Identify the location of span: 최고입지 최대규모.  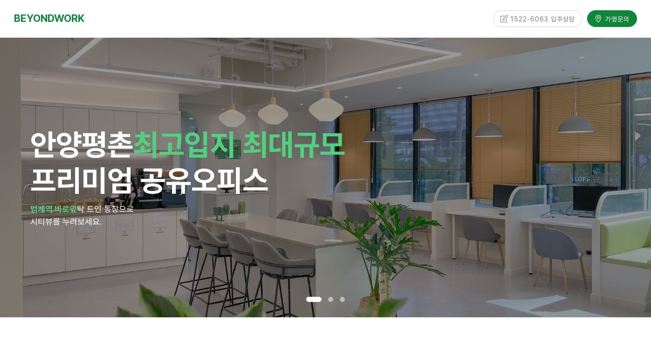
(239, 145).